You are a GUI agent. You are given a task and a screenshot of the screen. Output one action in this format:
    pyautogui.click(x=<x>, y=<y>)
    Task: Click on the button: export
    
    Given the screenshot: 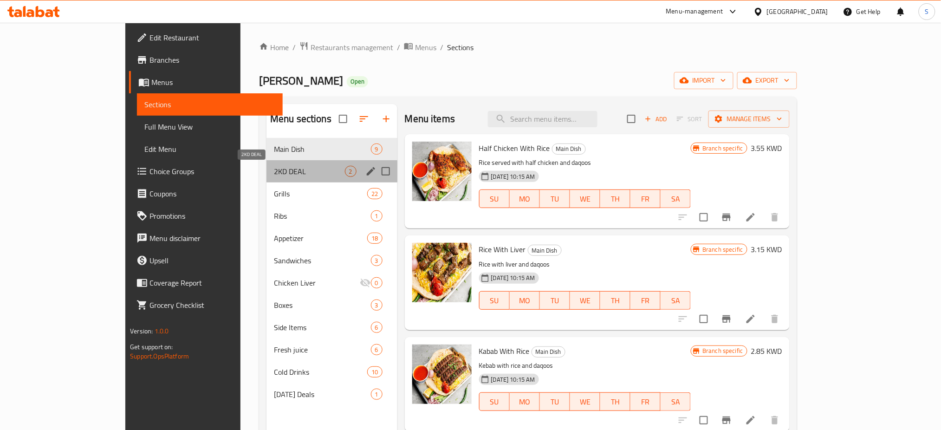 What is the action you would take?
    pyautogui.click(x=767, y=80)
    